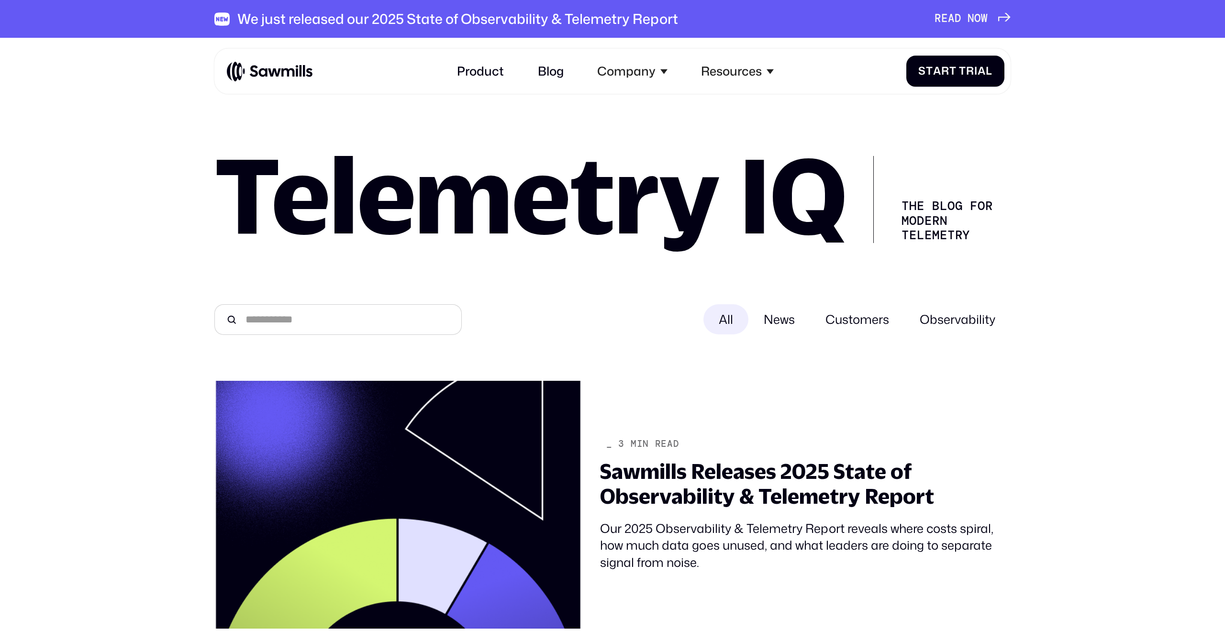 Image resolution: width=1225 pixels, height=631 pixels. What do you see at coordinates (989, 71) in the screenshot?
I see `span: l` at bounding box center [989, 71].